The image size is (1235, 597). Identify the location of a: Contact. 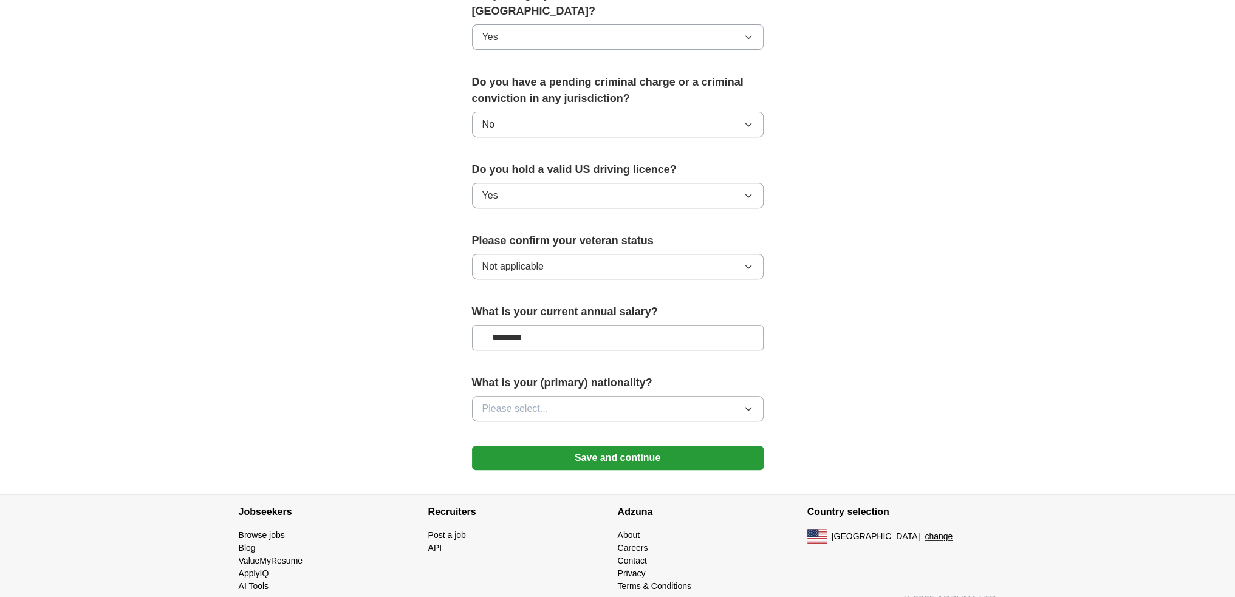
(633, 561).